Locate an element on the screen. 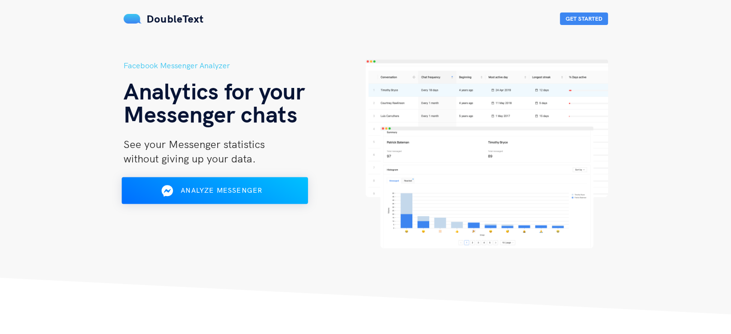 This screenshot has width=731, height=334. a: DoubleText is located at coordinates (163, 19).